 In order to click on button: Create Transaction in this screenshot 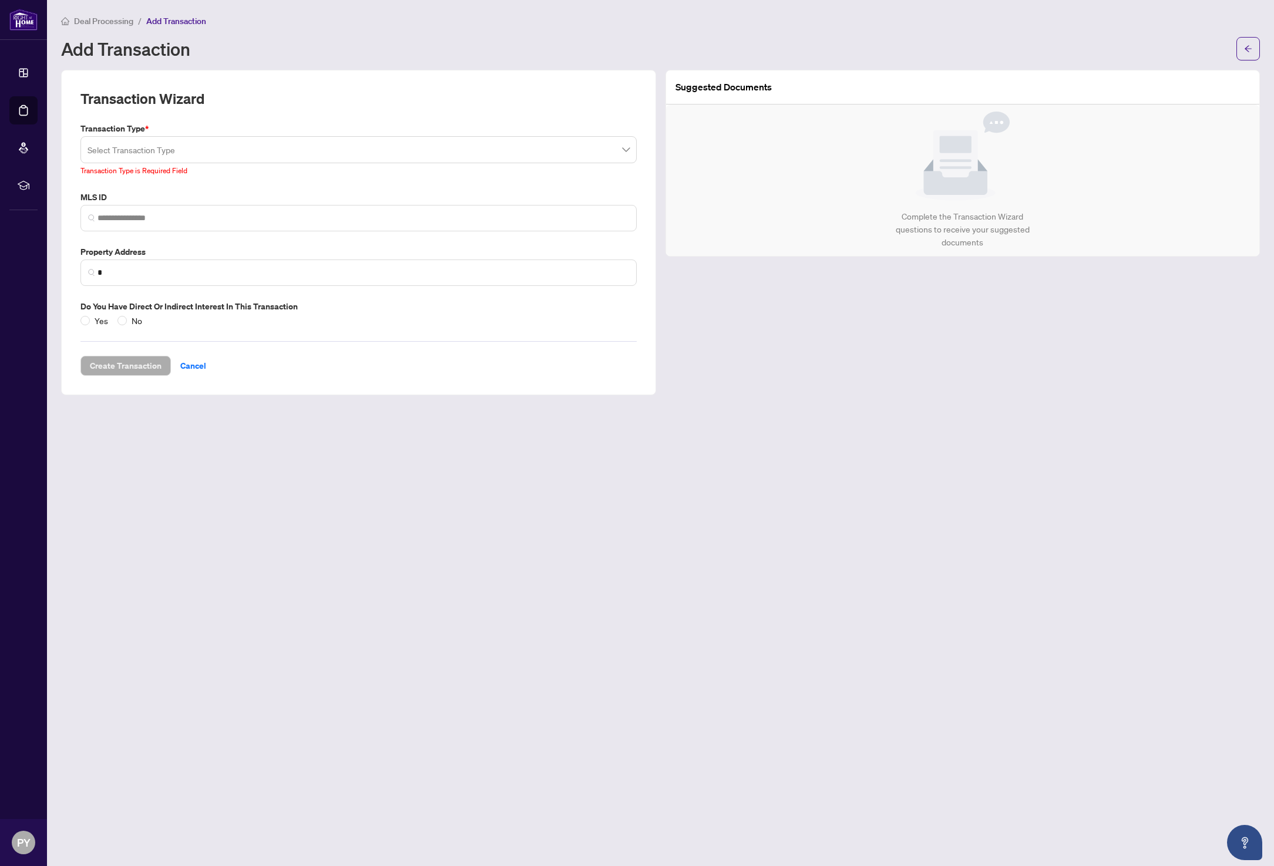, I will do `click(126, 366)`.